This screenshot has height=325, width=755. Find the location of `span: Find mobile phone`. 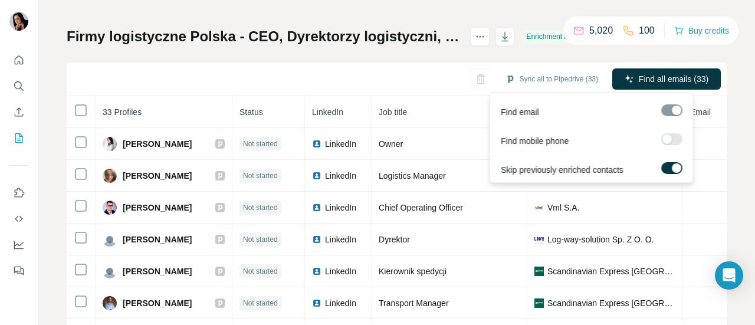

span: Find mobile phone is located at coordinates (534, 141).